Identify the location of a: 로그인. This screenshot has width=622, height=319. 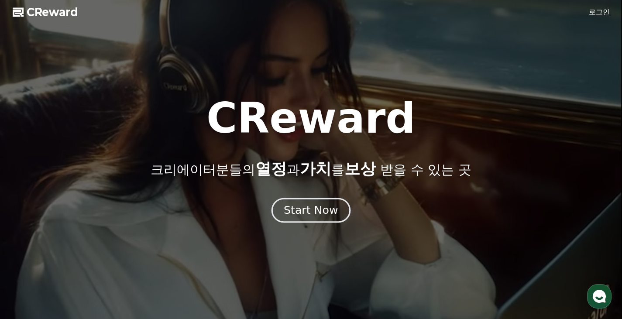
(600, 12).